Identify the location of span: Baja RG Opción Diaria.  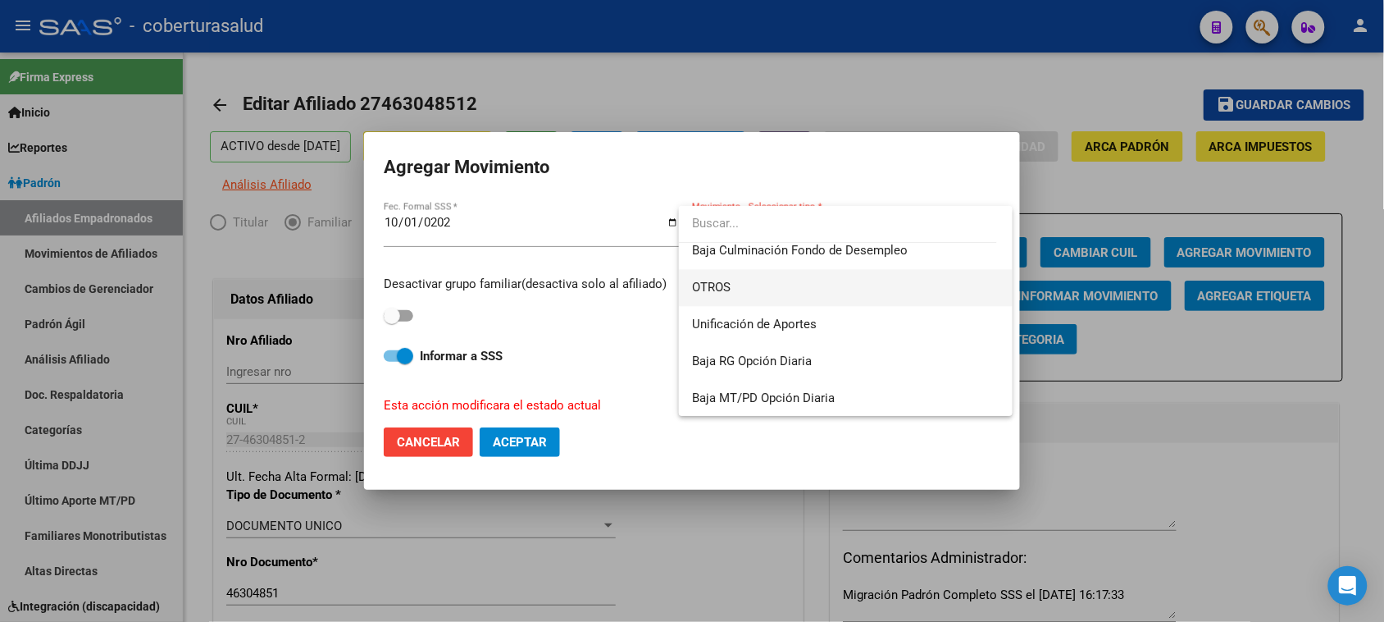
(752, 361).